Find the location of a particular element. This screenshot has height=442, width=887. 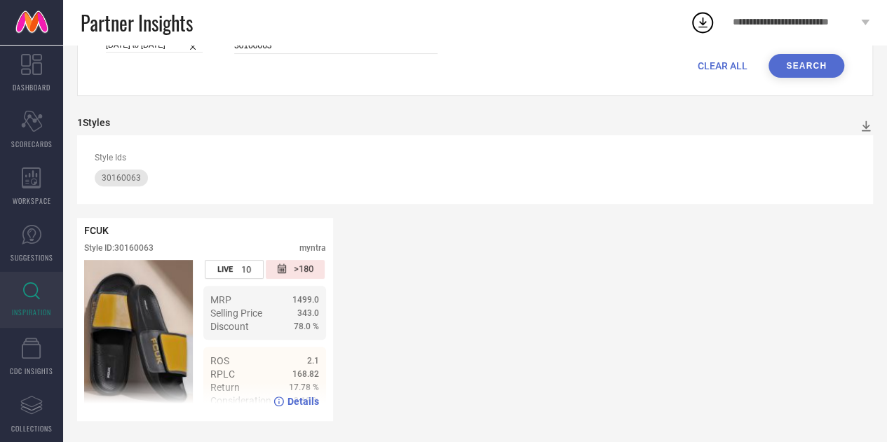

span: CLEAR ALL is located at coordinates (722, 66).